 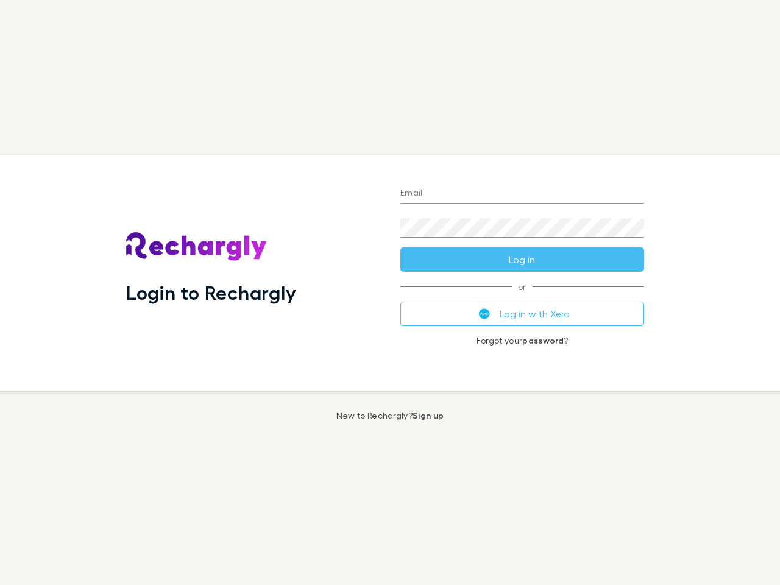 What do you see at coordinates (523, 287) in the screenshot?
I see `span: or` at bounding box center [523, 287].